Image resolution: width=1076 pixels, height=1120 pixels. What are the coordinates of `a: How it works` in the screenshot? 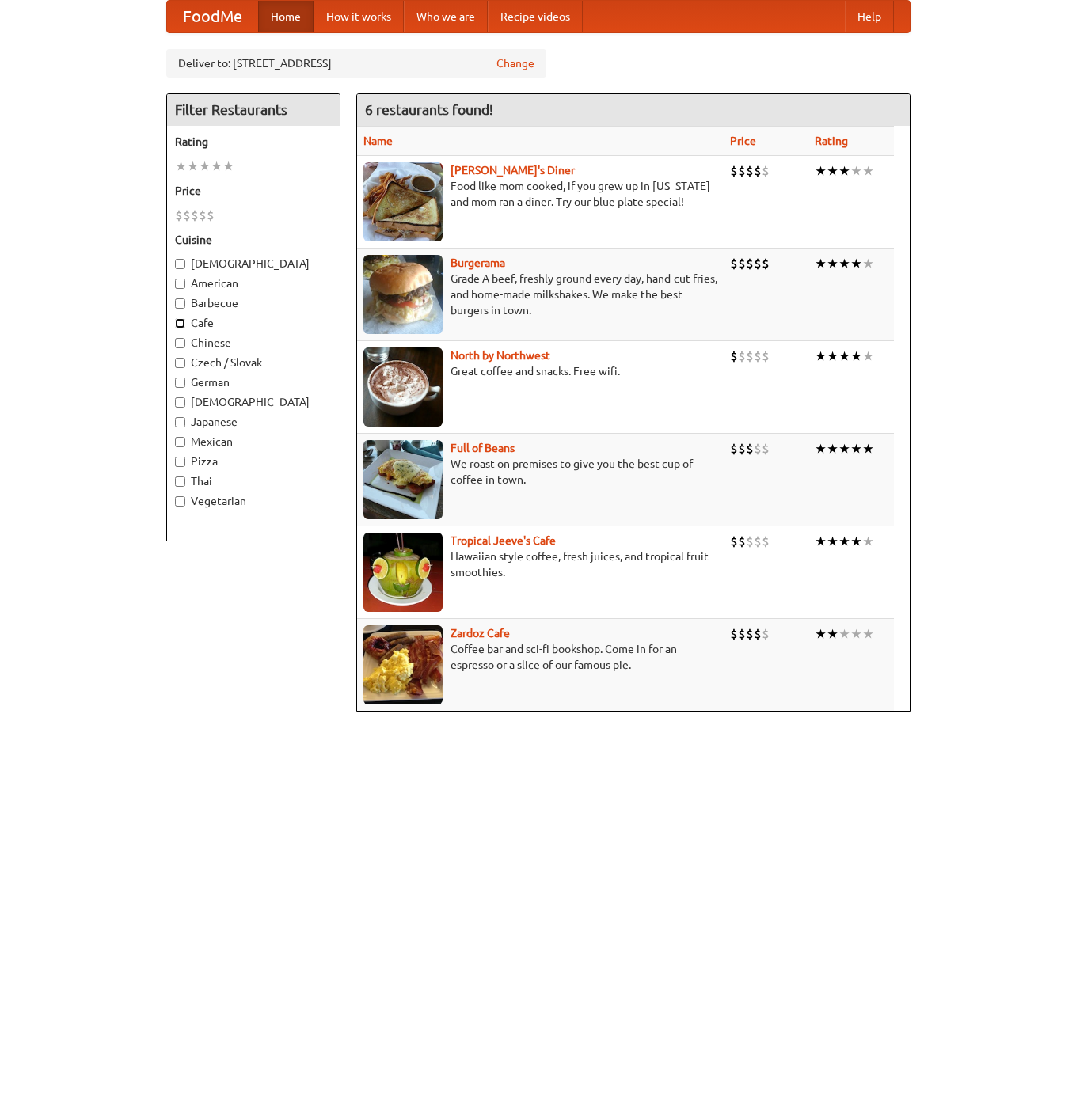 It's located at (359, 16).